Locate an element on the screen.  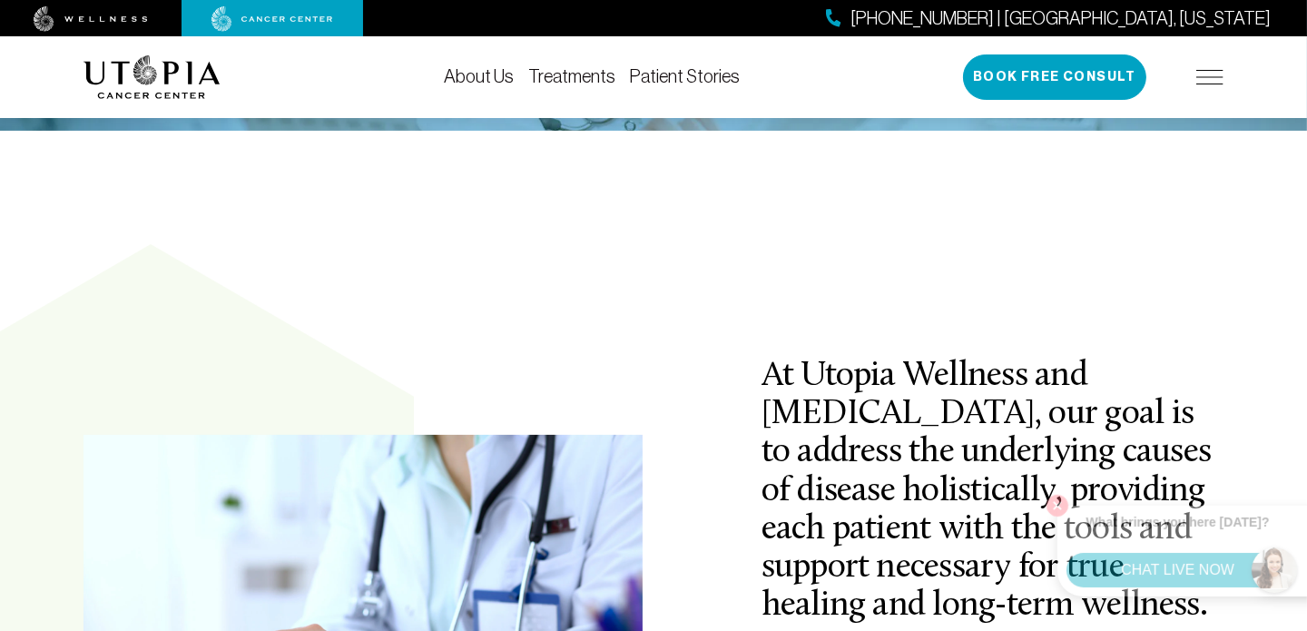
a: About Us is located at coordinates (478, 76).